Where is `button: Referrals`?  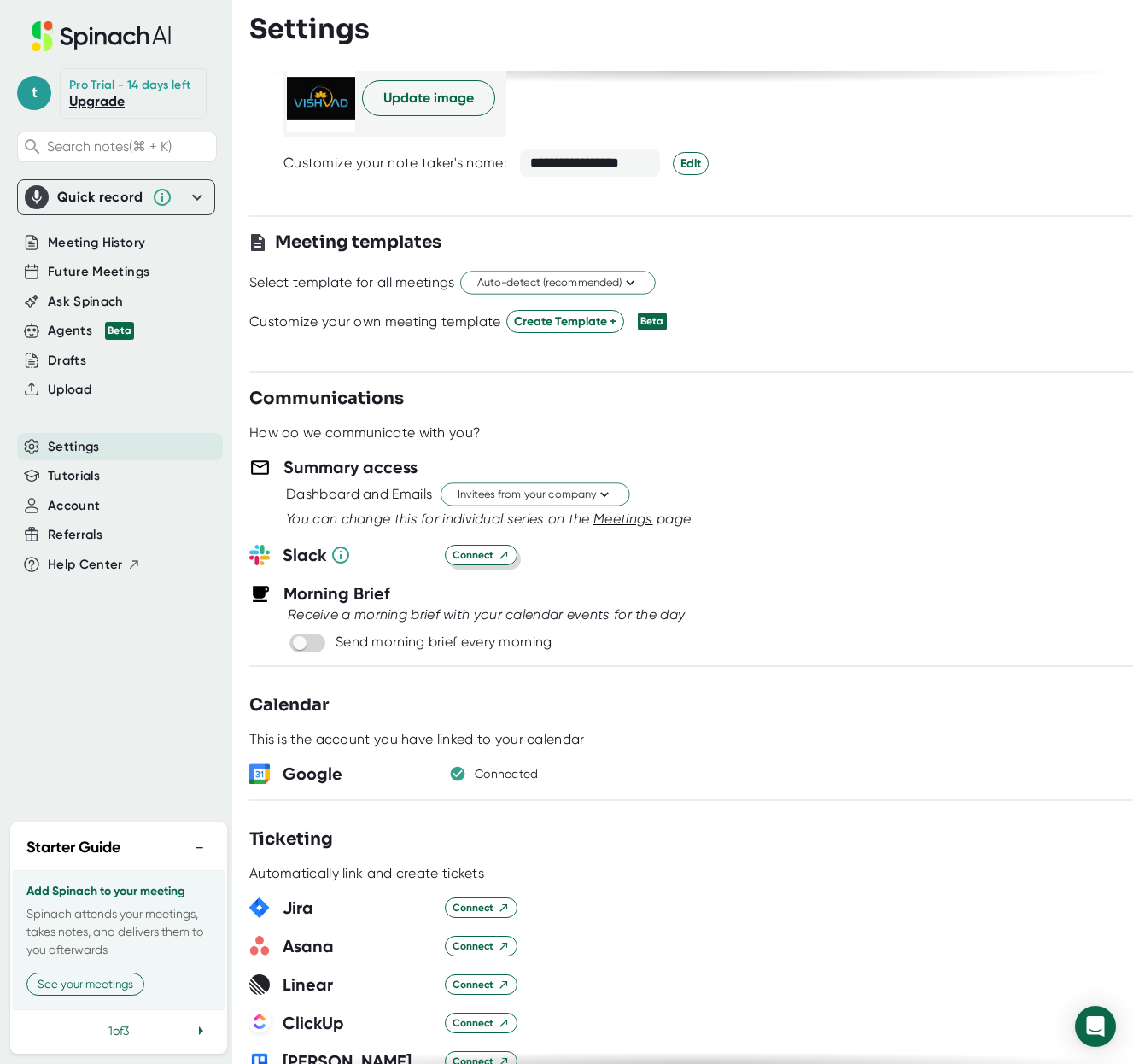
button: Referrals is located at coordinates (75, 535).